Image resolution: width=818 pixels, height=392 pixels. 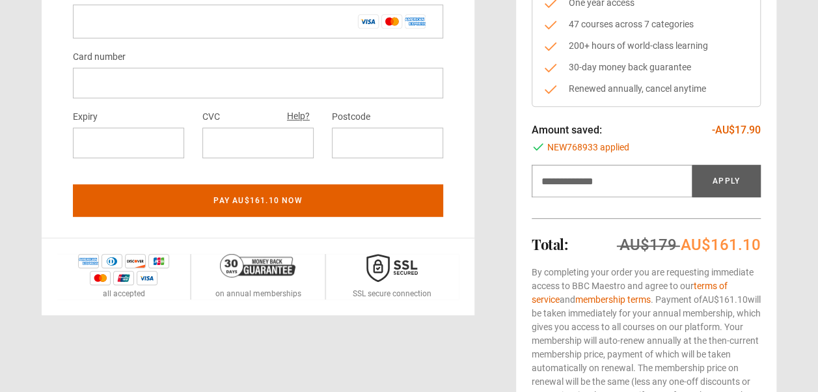 What do you see at coordinates (646, 67) in the screenshot?
I see `li: 30-day money back guarantee` at bounding box center [646, 67].